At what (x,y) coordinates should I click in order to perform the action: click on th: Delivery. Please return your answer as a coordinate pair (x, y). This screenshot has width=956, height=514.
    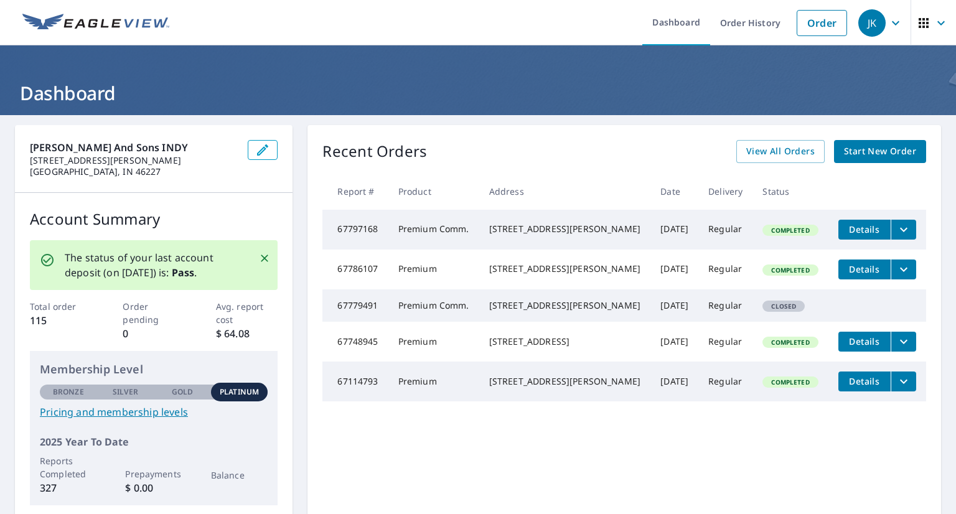
    Looking at the image, I should click on (725, 191).